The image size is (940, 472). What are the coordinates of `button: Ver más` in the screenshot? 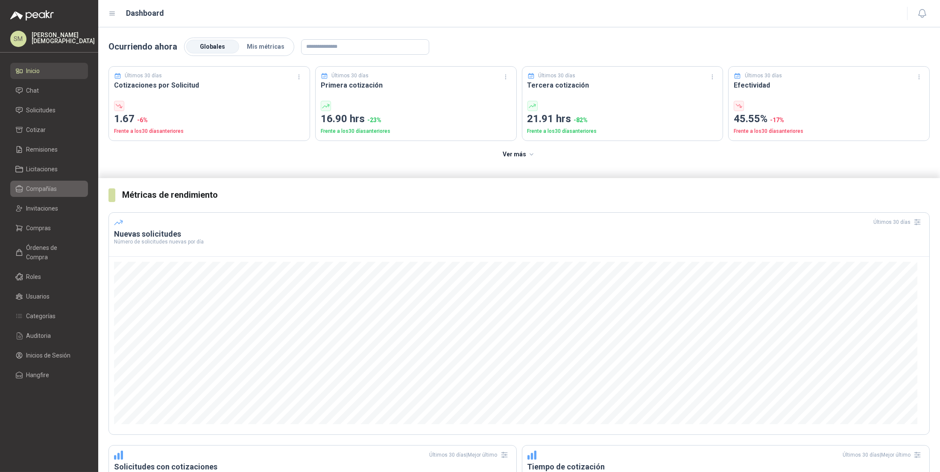 It's located at (519, 155).